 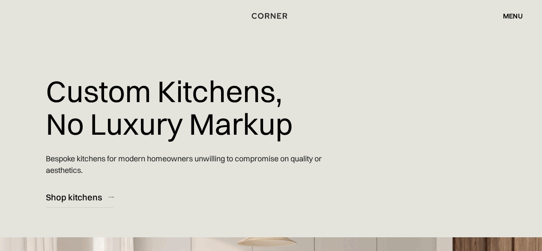 I want to click on a: Shop kitchens, so click(x=80, y=197).